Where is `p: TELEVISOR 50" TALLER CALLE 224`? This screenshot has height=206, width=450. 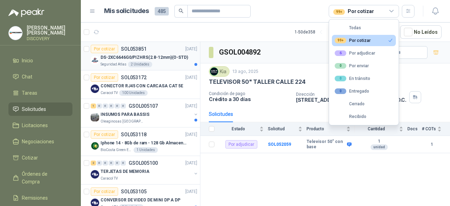 p: TELEVISOR 50" TALLER CALLE 224 is located at coordinates (257, 82).